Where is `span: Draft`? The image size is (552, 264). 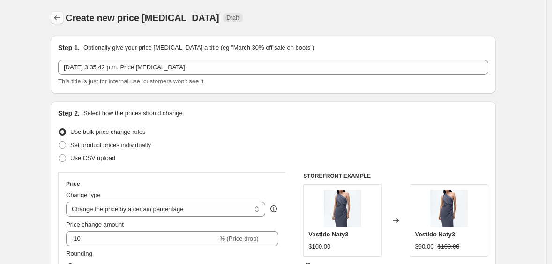 span: Draft is located at coordinates (233, 18).